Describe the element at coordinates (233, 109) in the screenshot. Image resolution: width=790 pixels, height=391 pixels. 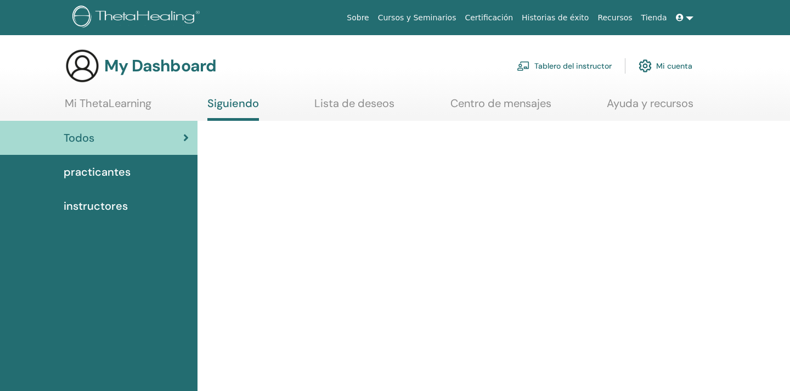
I see `a: Siguiendo` at that location.